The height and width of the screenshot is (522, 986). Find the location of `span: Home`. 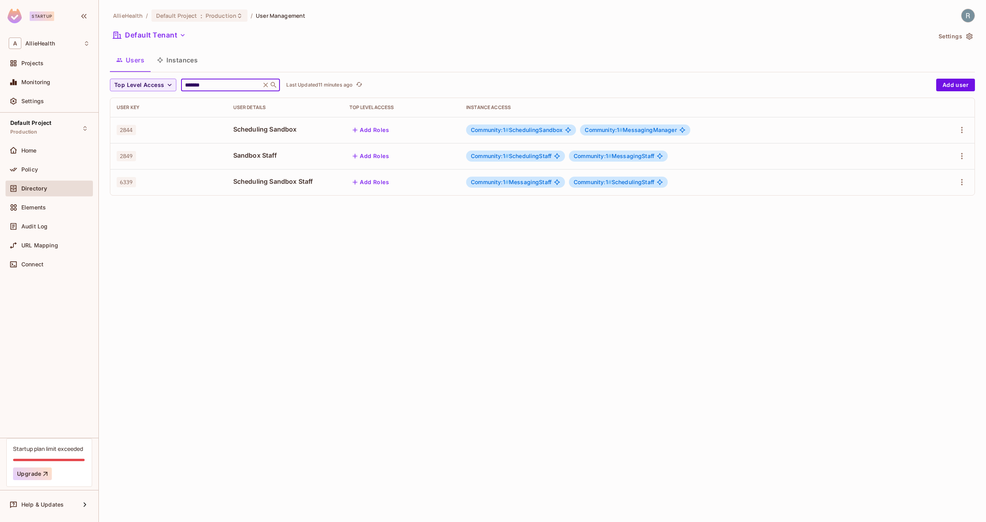

span: Home is located at coordinates (29, 151).